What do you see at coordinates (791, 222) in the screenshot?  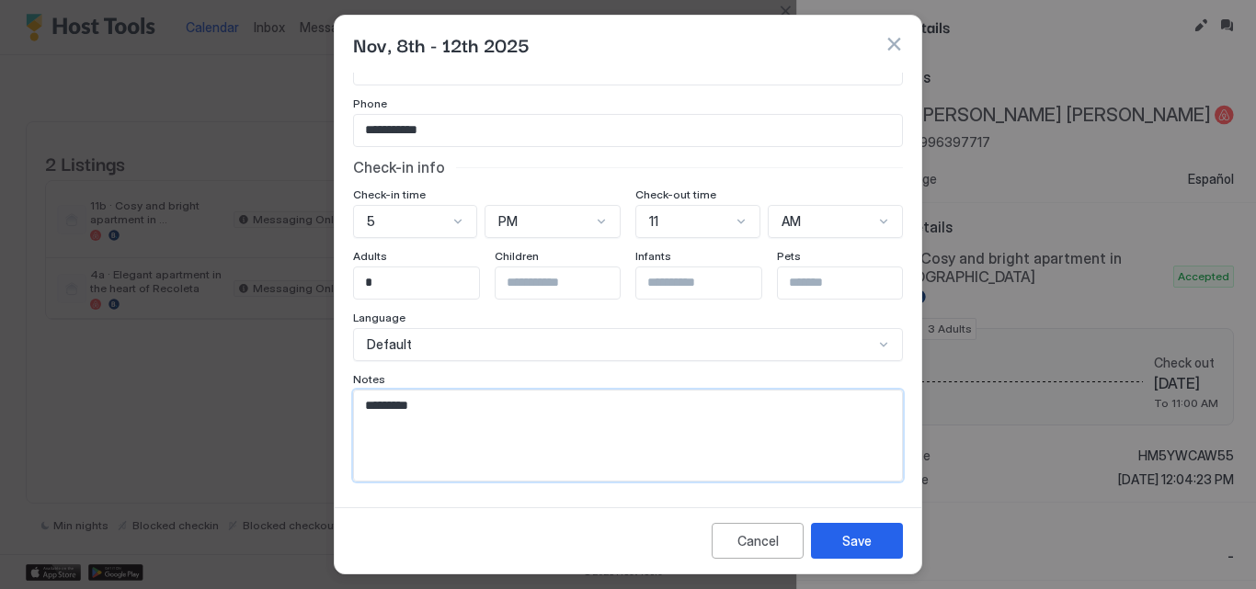 I see `span: AM` at bounding box center [791, 222].